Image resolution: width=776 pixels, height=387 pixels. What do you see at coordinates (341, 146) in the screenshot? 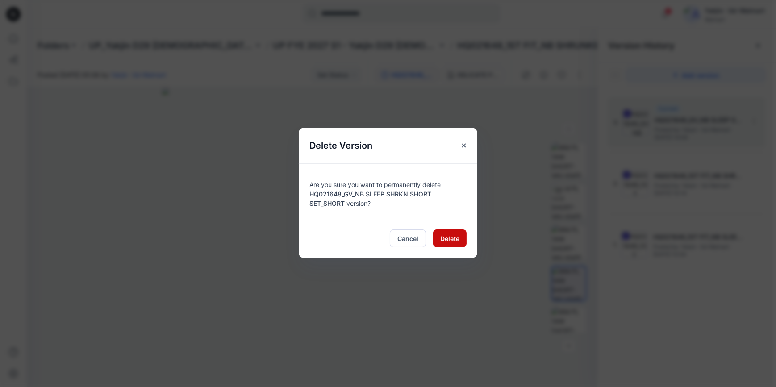
I see `h5: Delete Version` at bounding box center [341, 146].